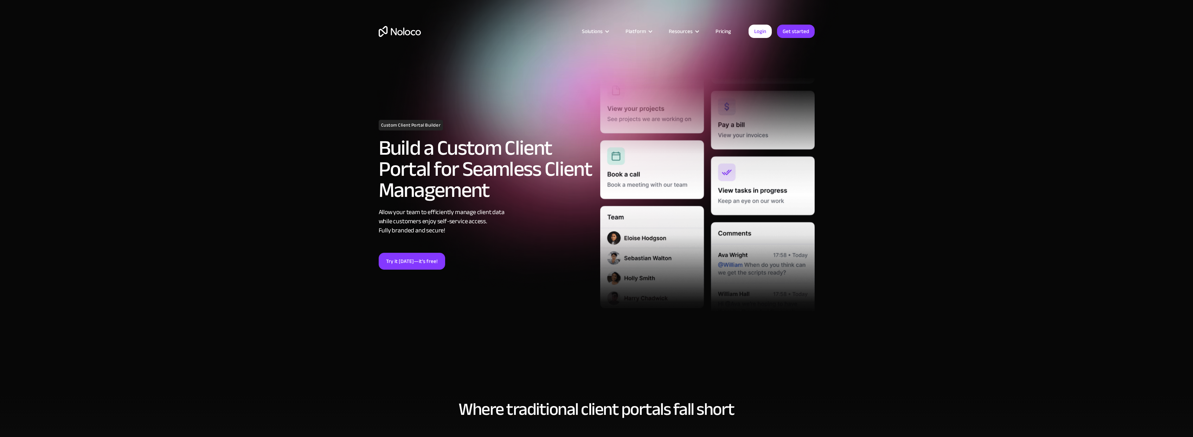 This screenshot has height=437, width=1193. I want to click on a: Get started, so click(796, 31).